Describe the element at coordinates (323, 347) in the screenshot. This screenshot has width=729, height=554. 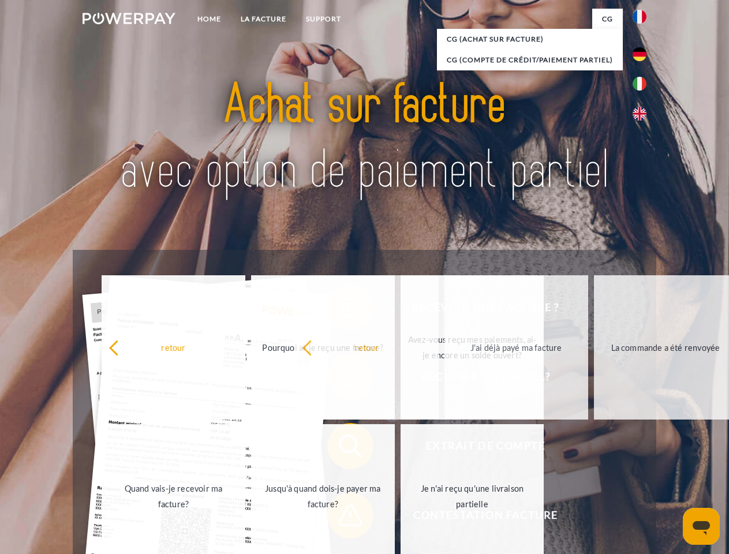
I see `div: Pourquoi ai-je reçu une facture?` at that location.